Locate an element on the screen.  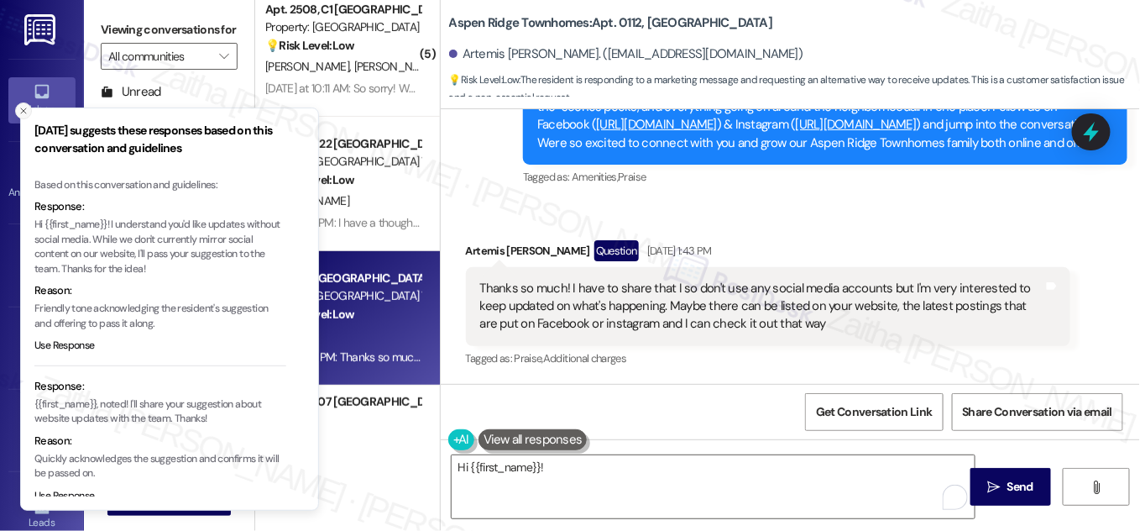
button: Send is located at coordinates (1011, 486).